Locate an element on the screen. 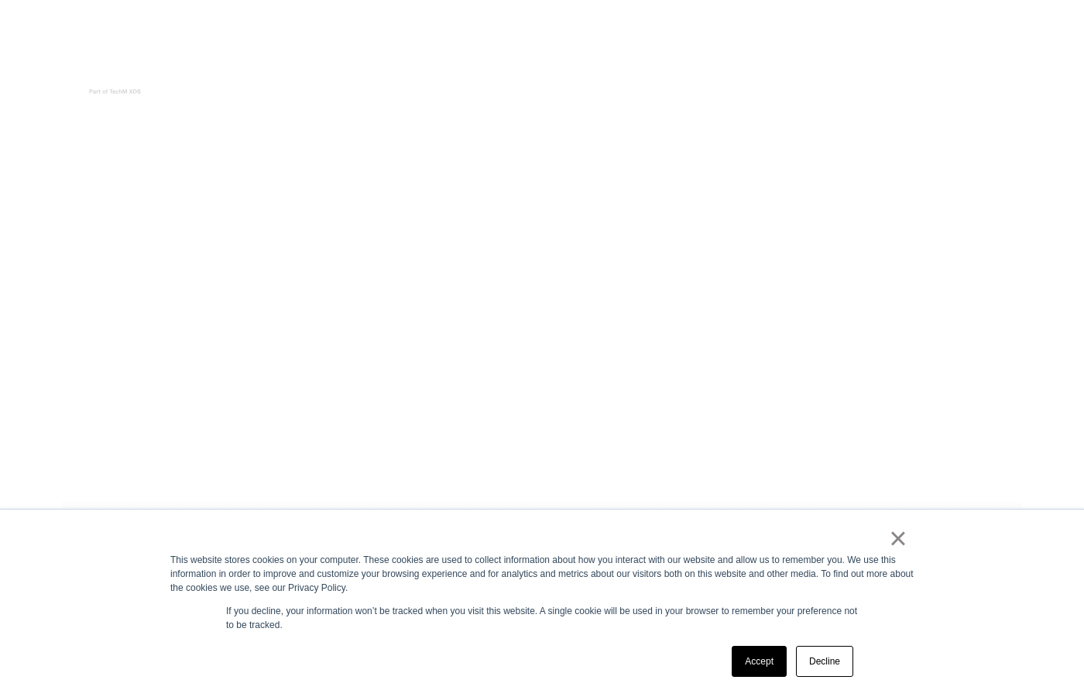 The width and height of the screenshot is (1084, 697). a: Decline is located at coordinates (824, 661).